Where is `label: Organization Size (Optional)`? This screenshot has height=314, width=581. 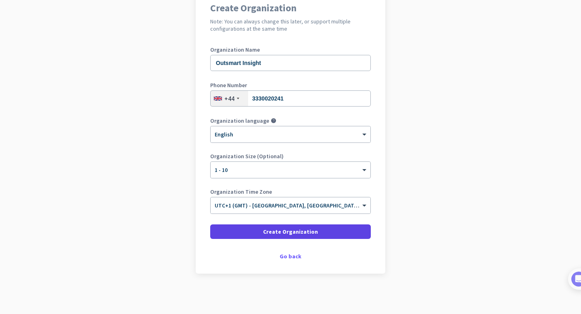
label: Organization Size (Optional) is located at coordinates (291, 156).